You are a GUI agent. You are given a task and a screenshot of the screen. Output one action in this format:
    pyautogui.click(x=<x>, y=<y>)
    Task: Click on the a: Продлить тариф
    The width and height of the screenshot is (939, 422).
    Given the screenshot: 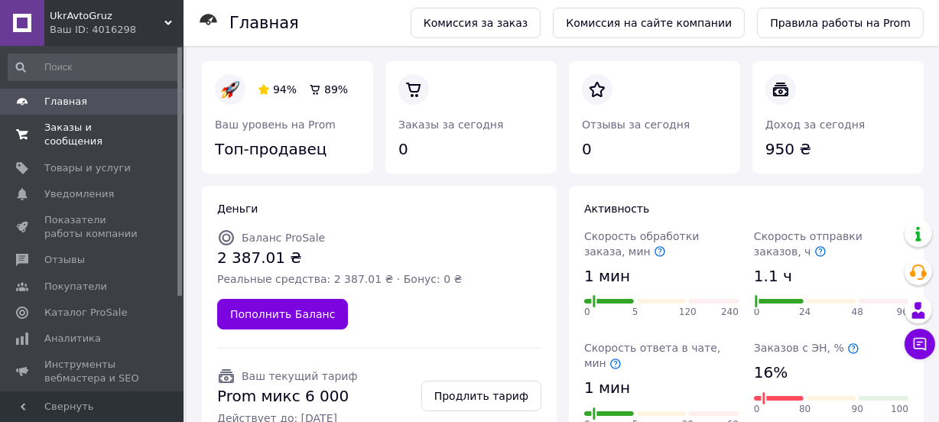 What is the action you would take?
    pyautogui.click(x=481, y=396)
    